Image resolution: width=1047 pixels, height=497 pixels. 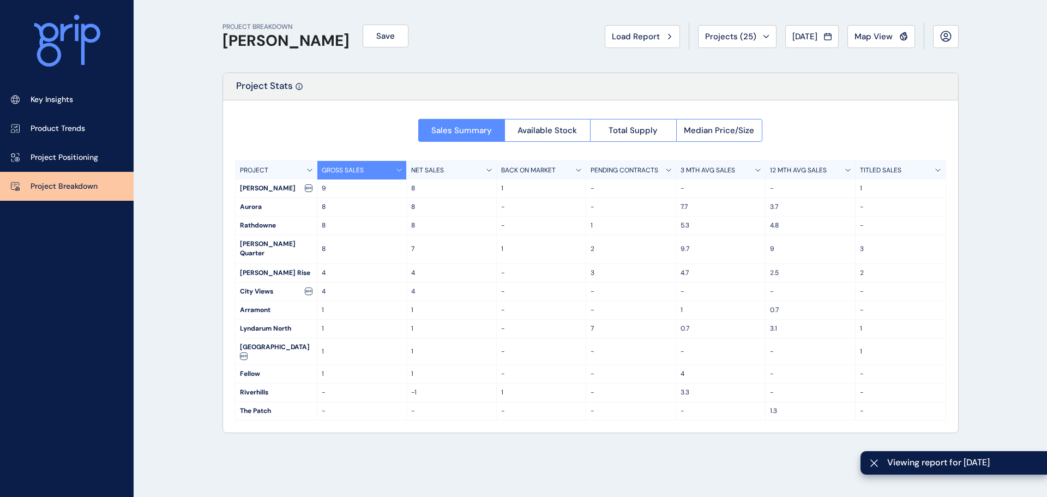 I want to click on button: Load Report, so click(x=642, y=37).